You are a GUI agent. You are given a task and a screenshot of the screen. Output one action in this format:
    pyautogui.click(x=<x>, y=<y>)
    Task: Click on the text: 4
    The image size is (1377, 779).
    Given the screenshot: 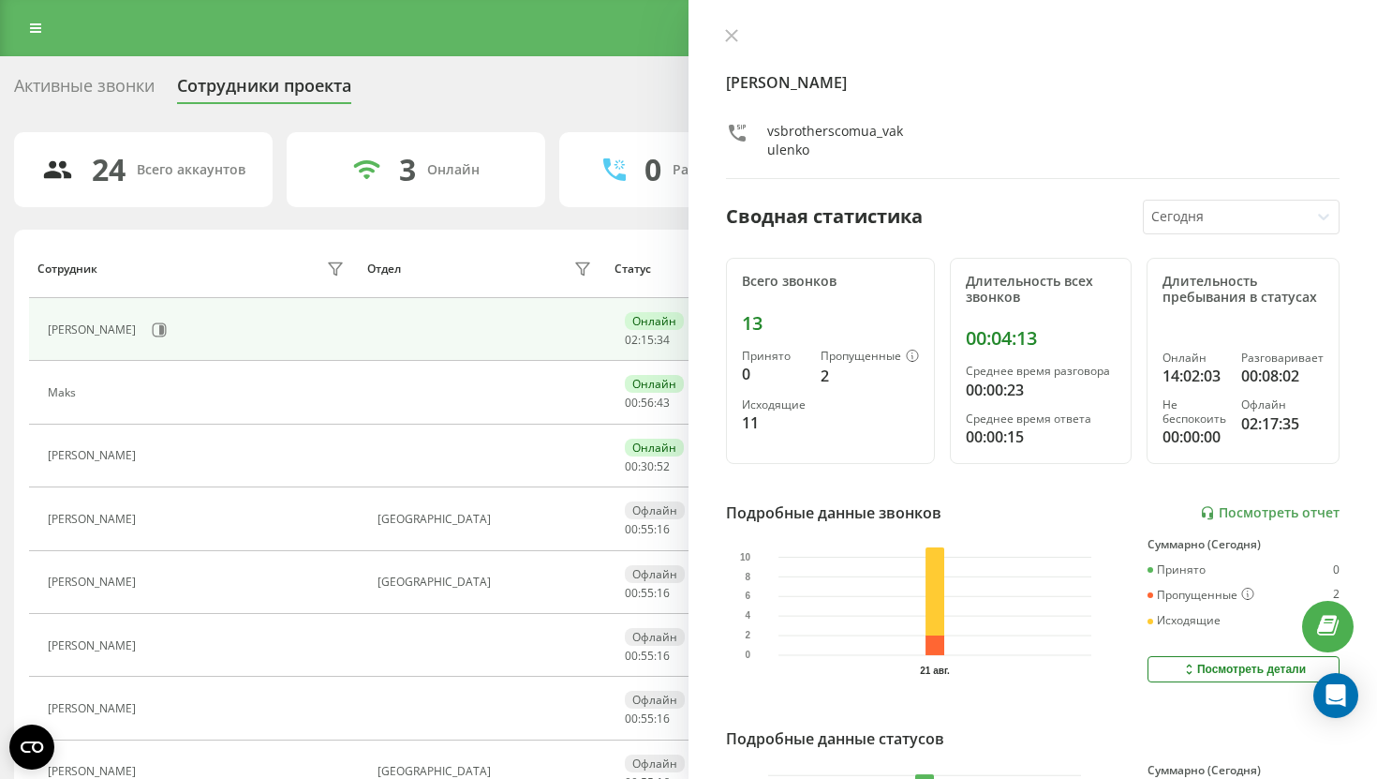 What is the action you would take?
    pyautogui.click(x=749, y=615)
    